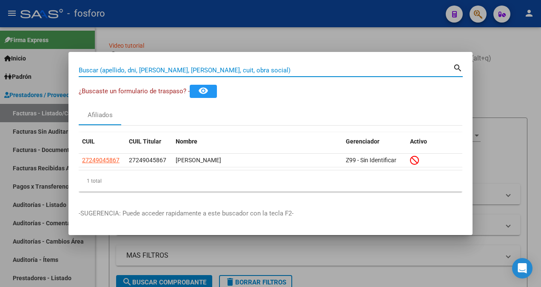 The width and height of the screenshot is (541, 287). I want to click on mat-icon: search, so click(458, 67).